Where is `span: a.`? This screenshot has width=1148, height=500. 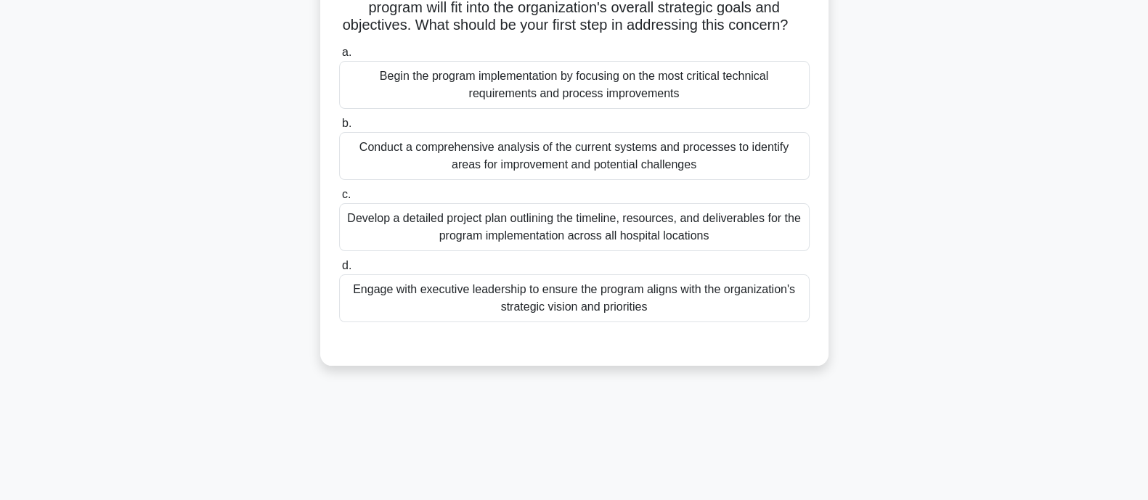 span: a. is located at coordinates (346, 52).